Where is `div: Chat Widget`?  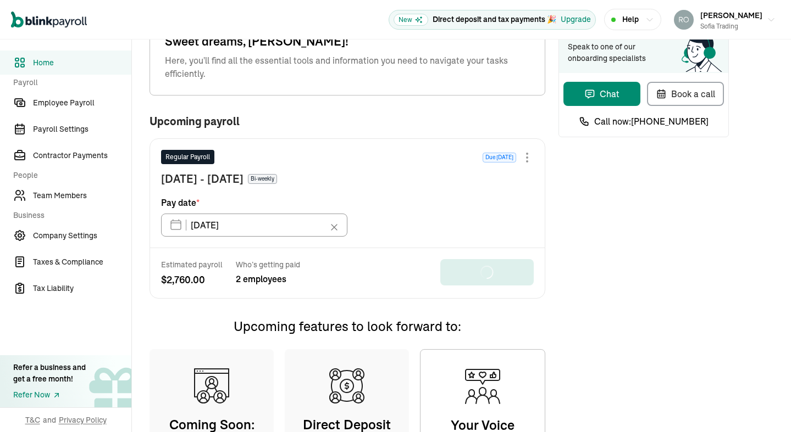
div: Chat Widget is located at coordinates (696, 373).